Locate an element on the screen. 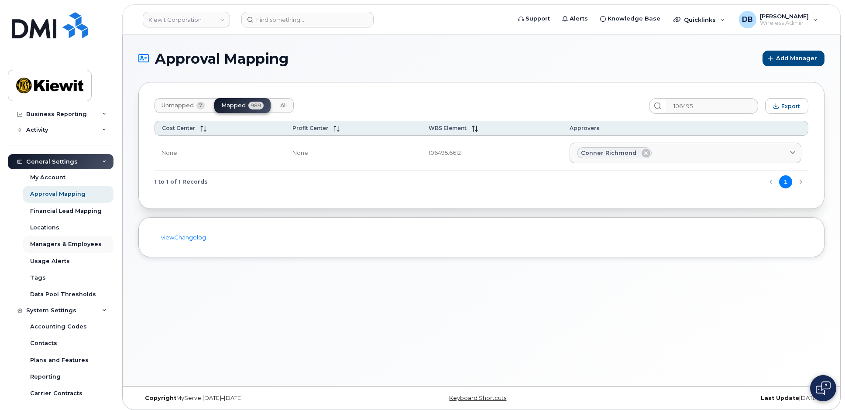  span: 7 is located at coordinates (200, 106).